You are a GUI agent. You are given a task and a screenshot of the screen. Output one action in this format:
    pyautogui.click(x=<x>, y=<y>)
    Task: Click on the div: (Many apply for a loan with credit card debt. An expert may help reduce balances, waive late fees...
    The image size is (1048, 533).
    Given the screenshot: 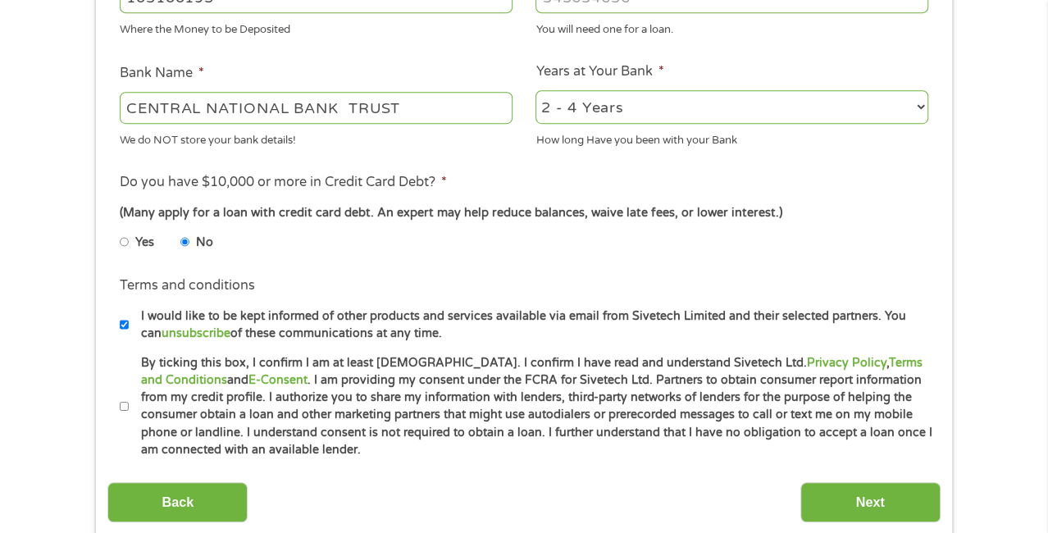 What is the action you would take?
    pyautogui.click(x=524, y=213)
    